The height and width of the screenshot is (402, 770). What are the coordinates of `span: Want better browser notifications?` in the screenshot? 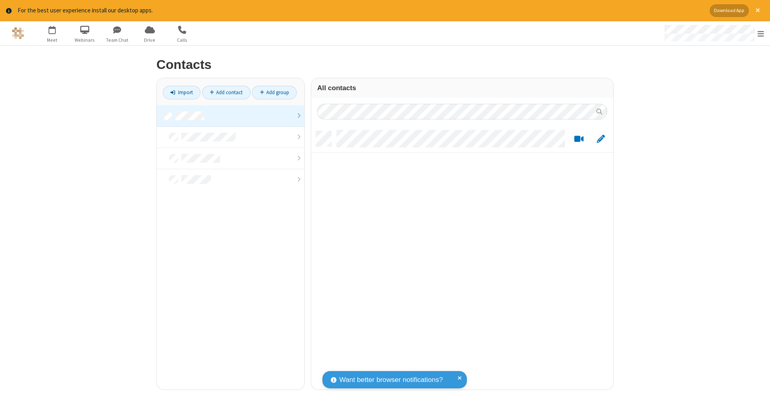 It's located at (391, 380).